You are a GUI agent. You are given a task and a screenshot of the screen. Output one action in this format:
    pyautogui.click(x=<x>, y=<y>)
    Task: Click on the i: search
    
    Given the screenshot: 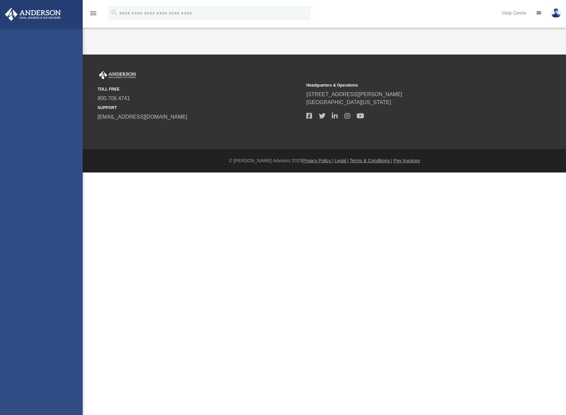 What is the action you would take?
    pyautogui.click(x=114, y=13)
    